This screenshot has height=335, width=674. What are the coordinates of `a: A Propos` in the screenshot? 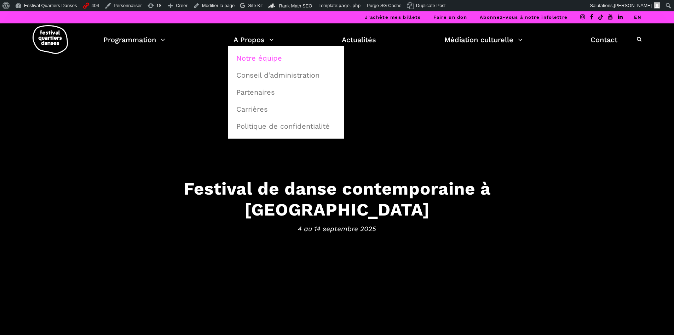 It's located at (254, 40).